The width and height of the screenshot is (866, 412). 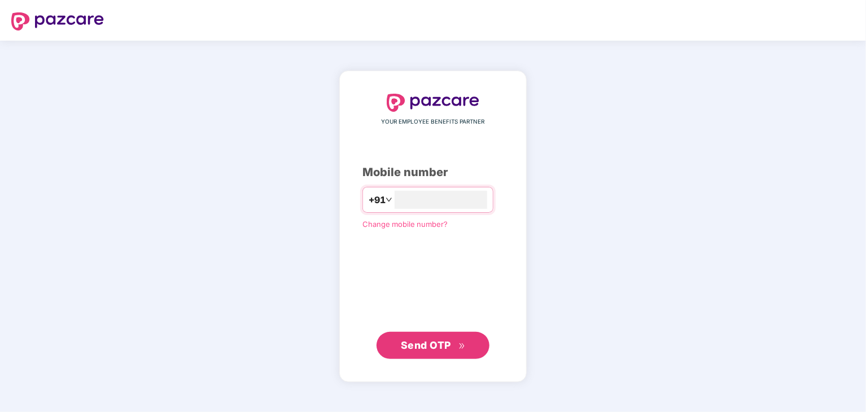 What do you see at coordinates (433, 172) in the screenshot?
I see `div: Mobile number` at bounding box center [433, 172].